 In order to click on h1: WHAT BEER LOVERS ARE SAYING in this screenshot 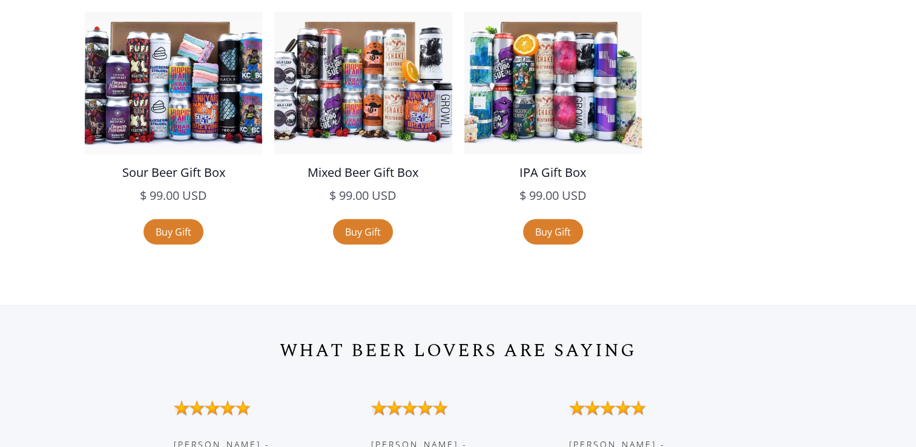, I will do `click(458, 351)`.